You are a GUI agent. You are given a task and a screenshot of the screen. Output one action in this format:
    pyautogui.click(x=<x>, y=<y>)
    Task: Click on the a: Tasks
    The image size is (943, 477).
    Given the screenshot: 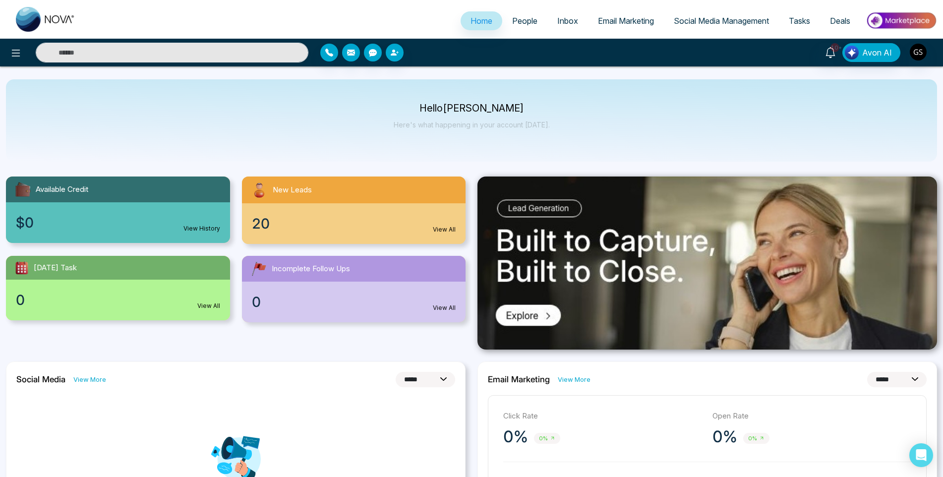 What is the action you would take?
    pyautogui.click(x=799, y=21)
    